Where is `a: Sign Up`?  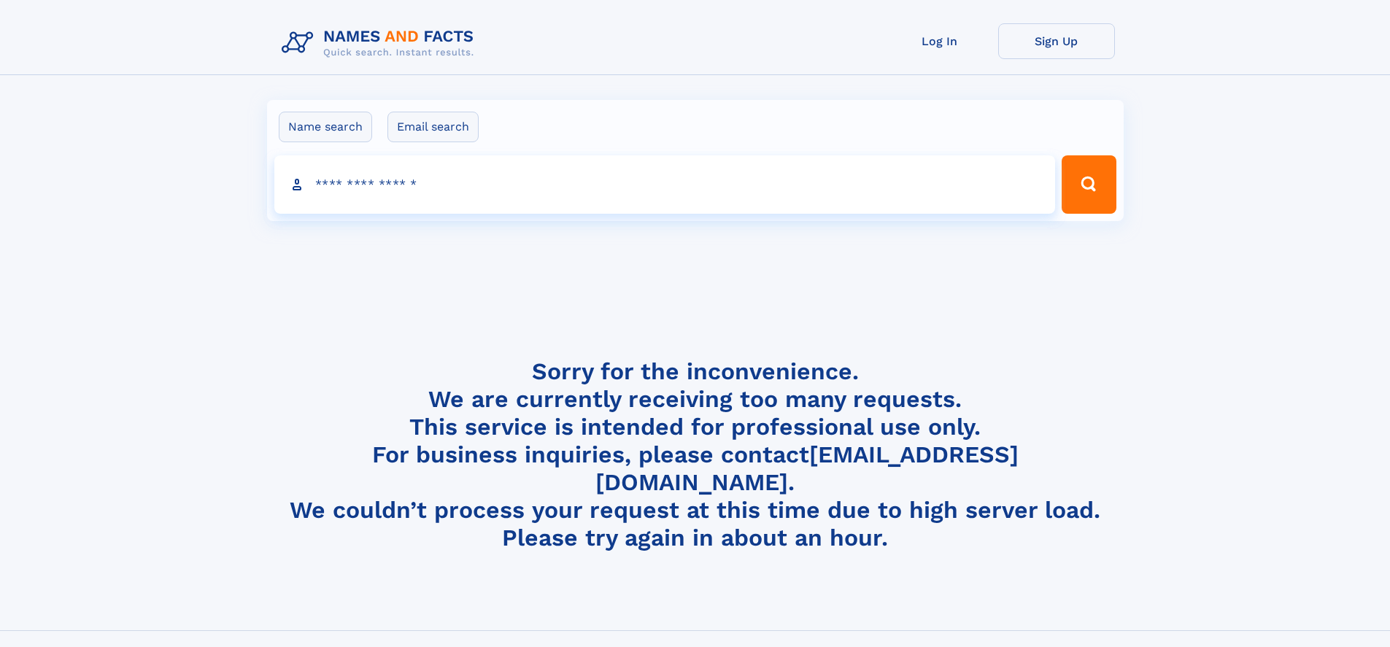 a: Sign Up is located at coordinates (1057, 41).